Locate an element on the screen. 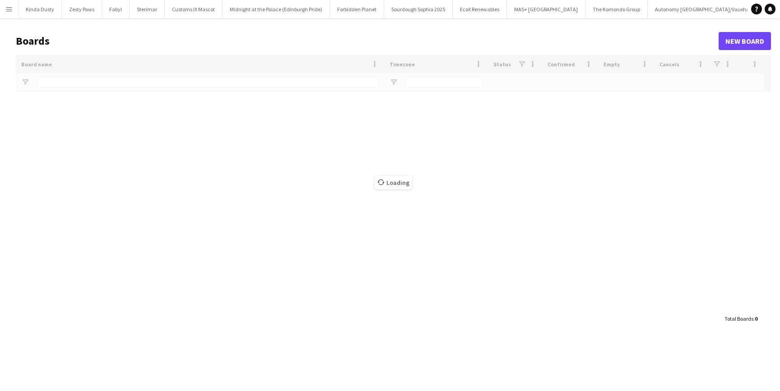  a: New Board is located at coordinates (745, 41).